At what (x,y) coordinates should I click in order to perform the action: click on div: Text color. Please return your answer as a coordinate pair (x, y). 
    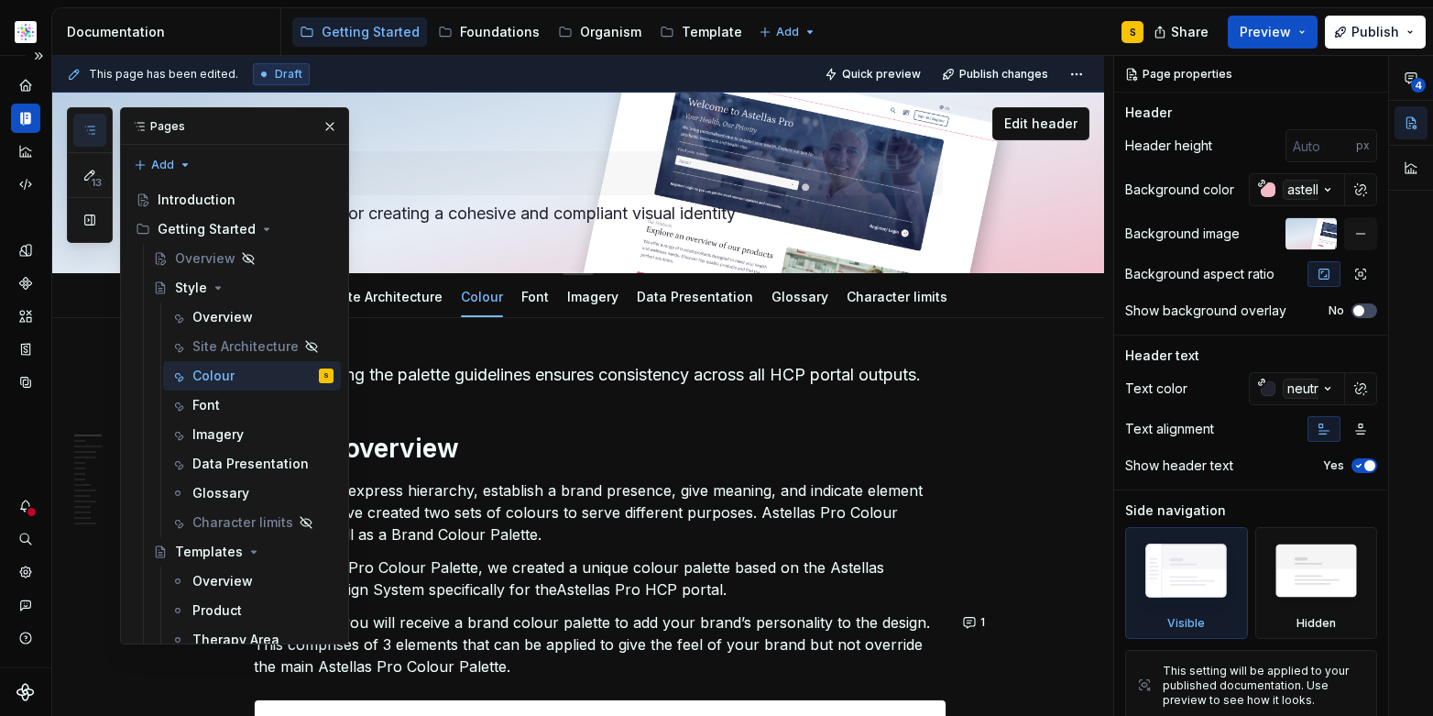
    Looking at the image, I should click on (1157, 389).